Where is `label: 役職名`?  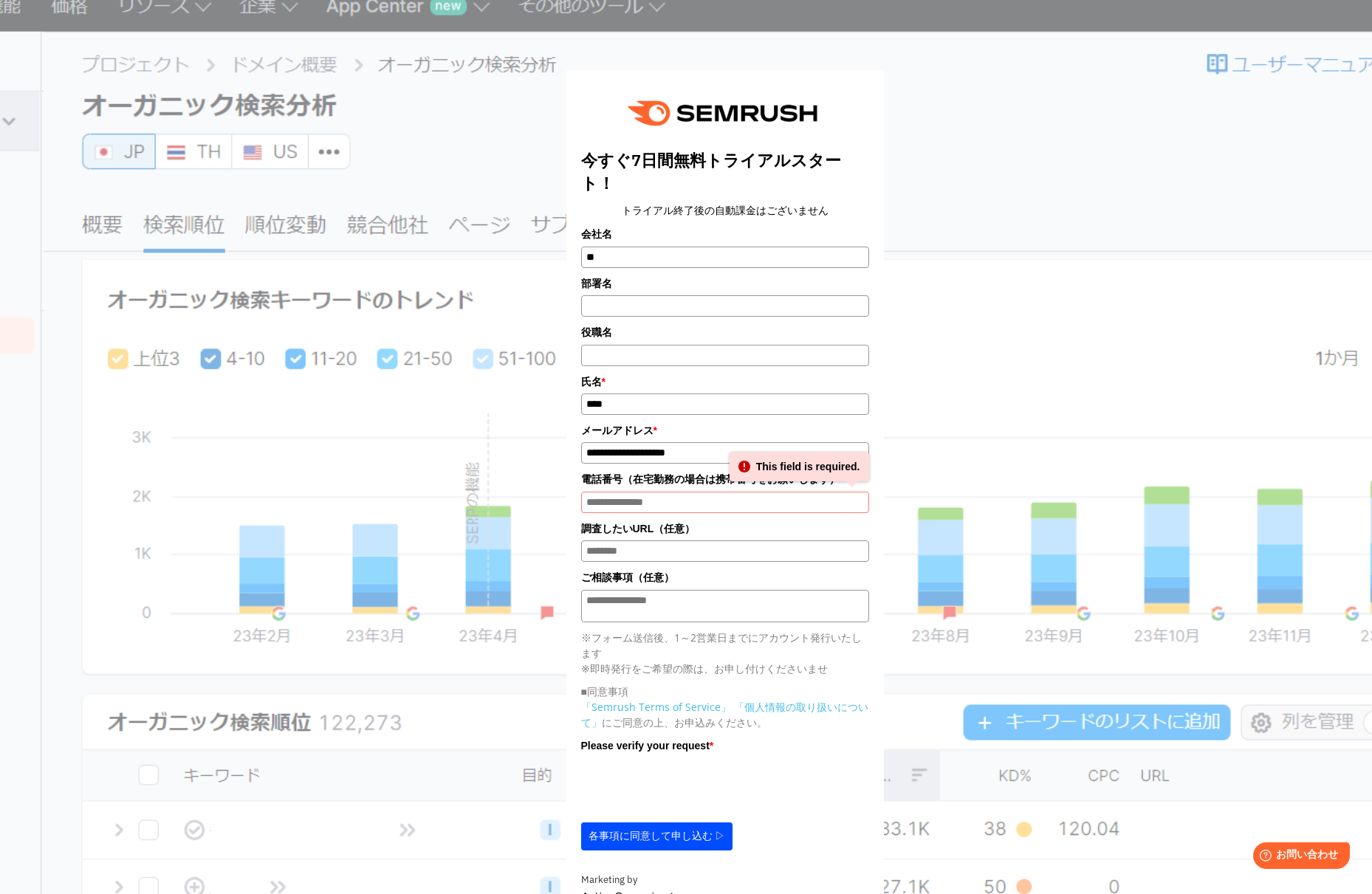 label: 役職名 is located at coordinates (725, 333).